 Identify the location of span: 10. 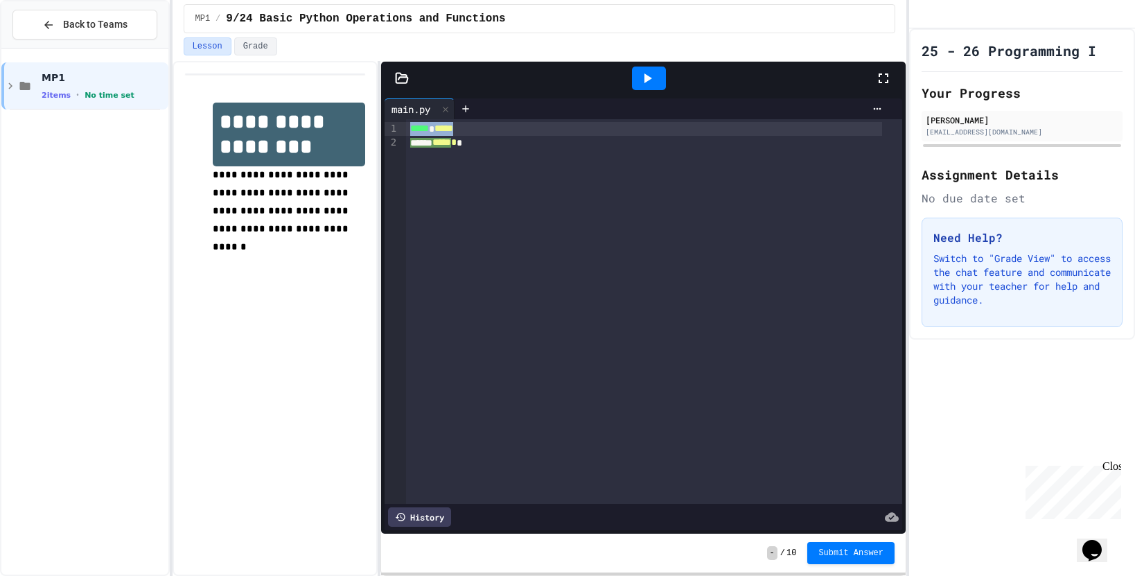
(791, 553).